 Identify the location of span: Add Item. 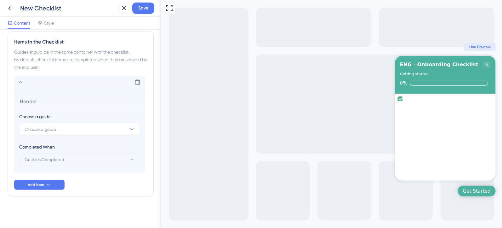
(36, 185).